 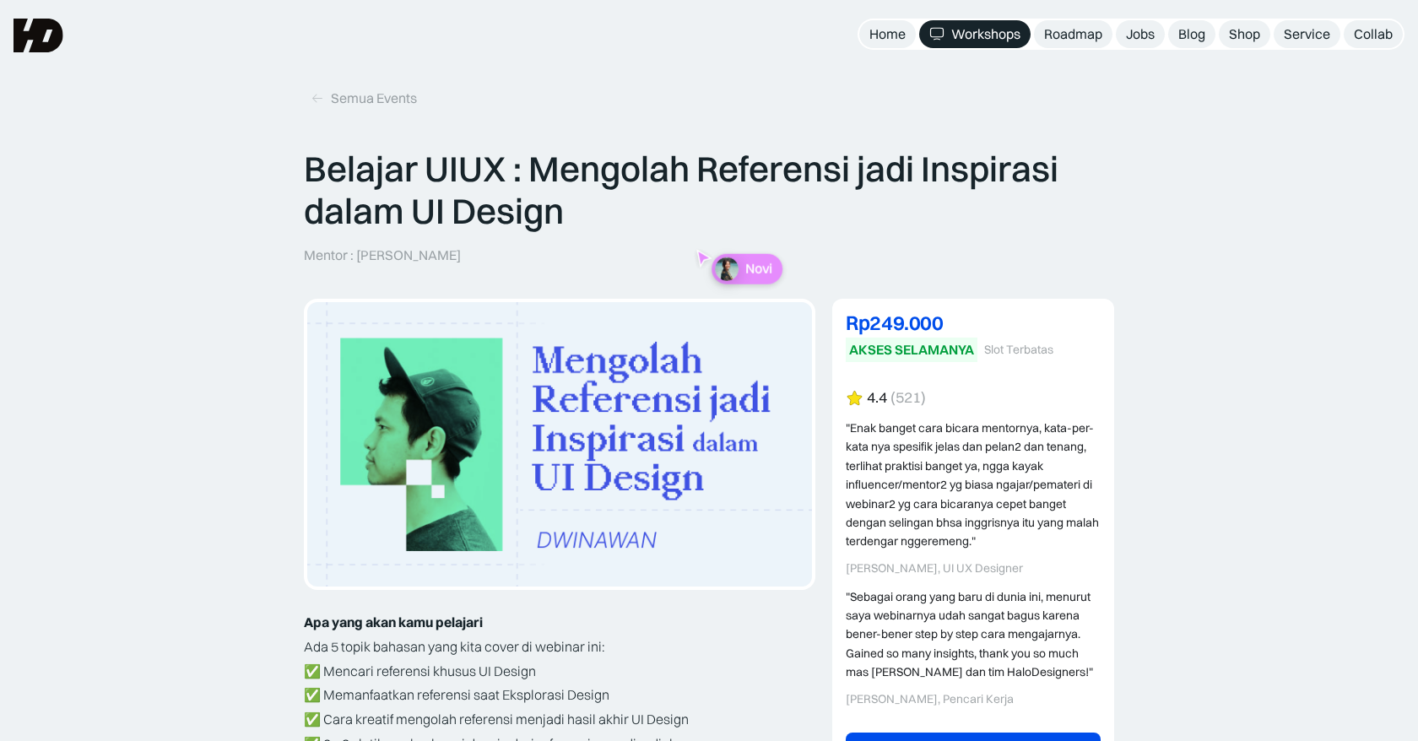 I want to click on div: "Enak banget cara bicara mentornya, kata-per-kata nya spesifik jelas dan pelan2 dan tenang, terli..., so click(x=973, y=484).